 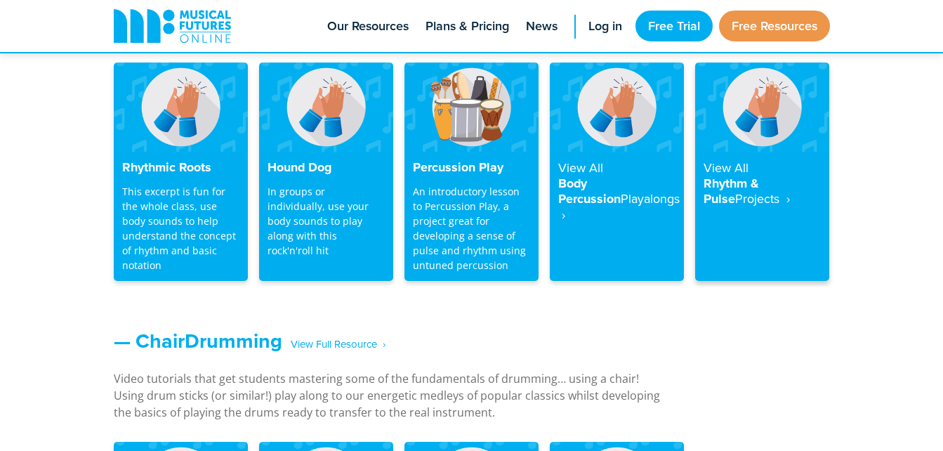 What do you see at coordinates (605, 26) in the screenshot?
I see `span: Log in` at bounding box center [605, 26].